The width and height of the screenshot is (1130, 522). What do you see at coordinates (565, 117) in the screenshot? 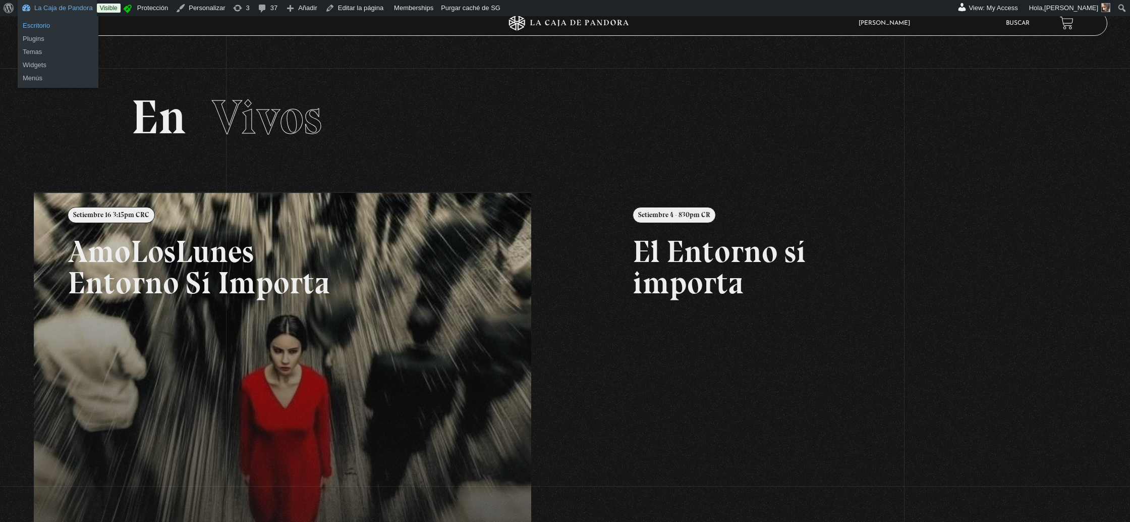
I see `h2: En` at bounding box center [565, 117].